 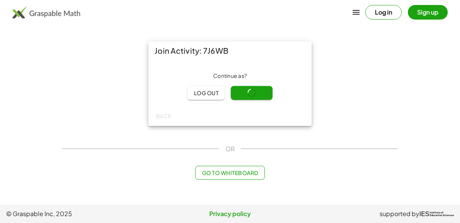 What do you see at coordinates (206, 93) in the screenshot?
I see `span: Log out` at bounding box center [206, 93].